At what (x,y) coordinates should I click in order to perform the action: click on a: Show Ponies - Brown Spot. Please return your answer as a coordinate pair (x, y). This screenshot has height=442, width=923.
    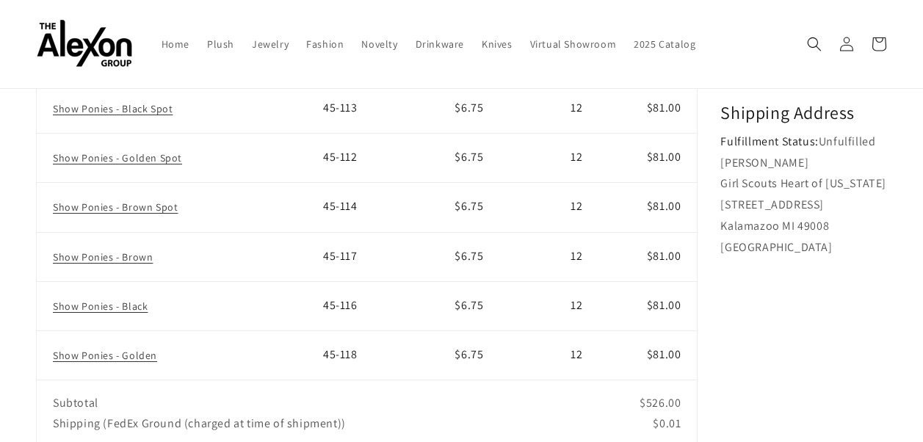
    Looking at the image, I should click on (115, 207).